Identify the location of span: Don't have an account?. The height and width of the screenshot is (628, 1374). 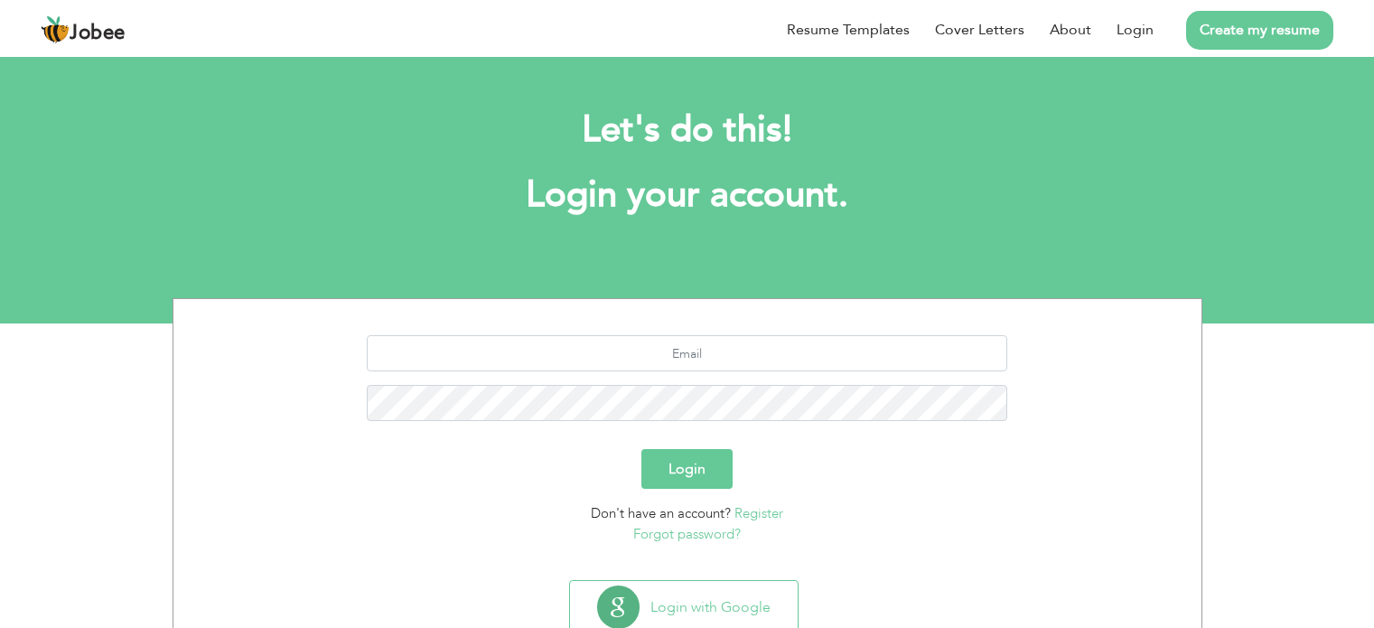
(660, 513).